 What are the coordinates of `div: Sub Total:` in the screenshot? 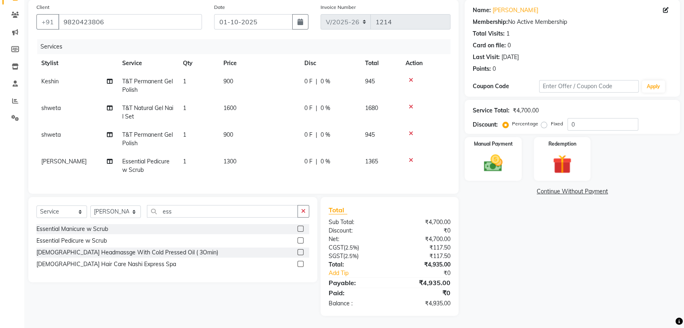 It's located at (356, 222).